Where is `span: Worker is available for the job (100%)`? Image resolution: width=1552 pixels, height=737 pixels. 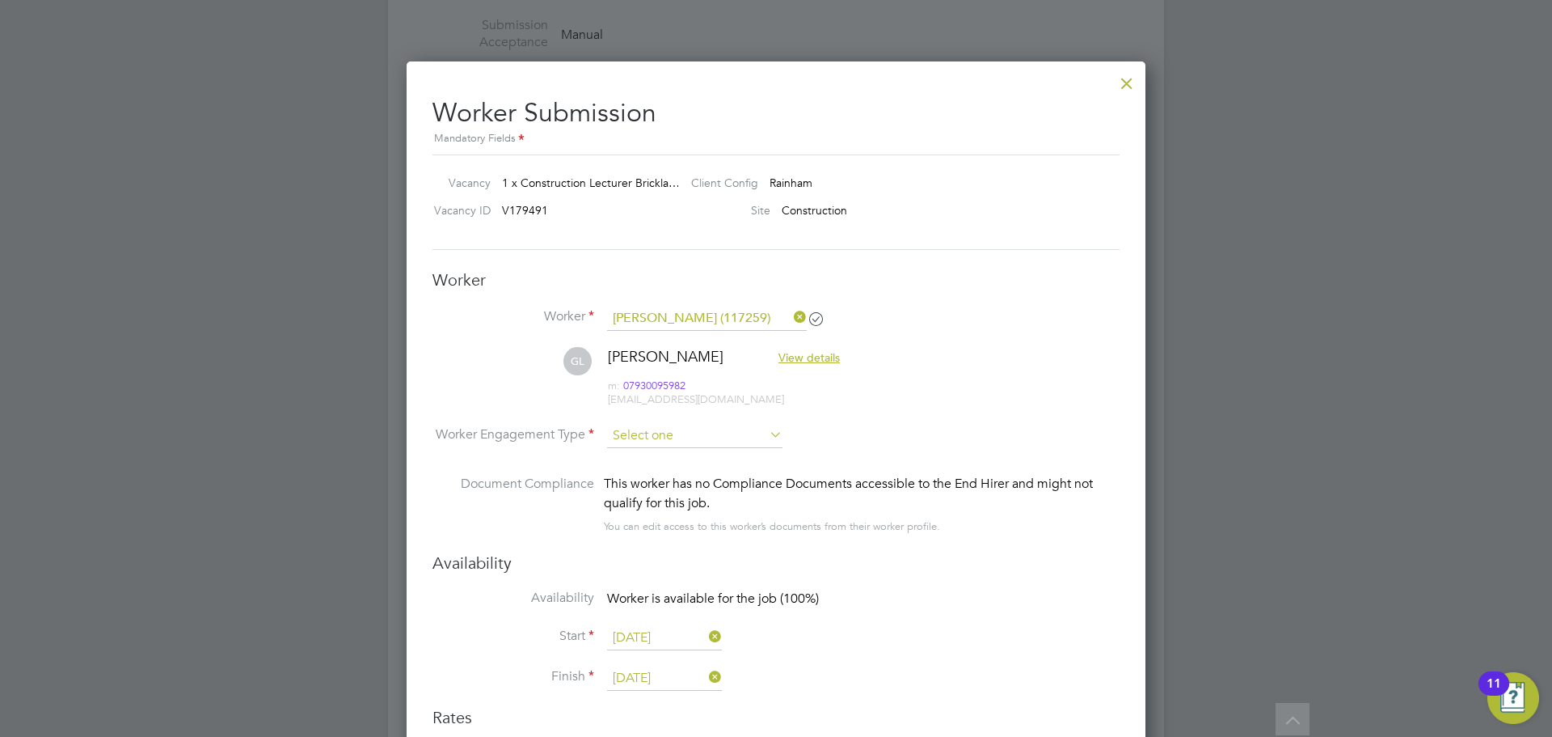
span: Worker is available for the job (100%) is located at coordinates (713, 598).